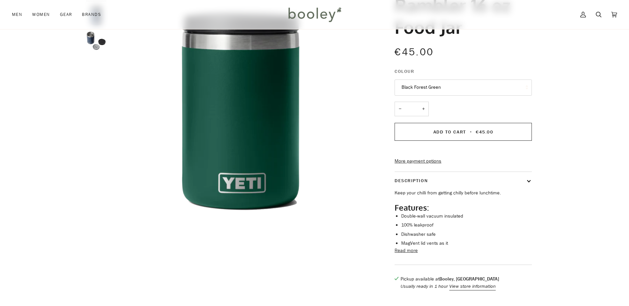 This screenshot has width=629, height=306. Describe the element at coordinates (463, 161) in the screenshot. I see `a: More payment options` at that location.